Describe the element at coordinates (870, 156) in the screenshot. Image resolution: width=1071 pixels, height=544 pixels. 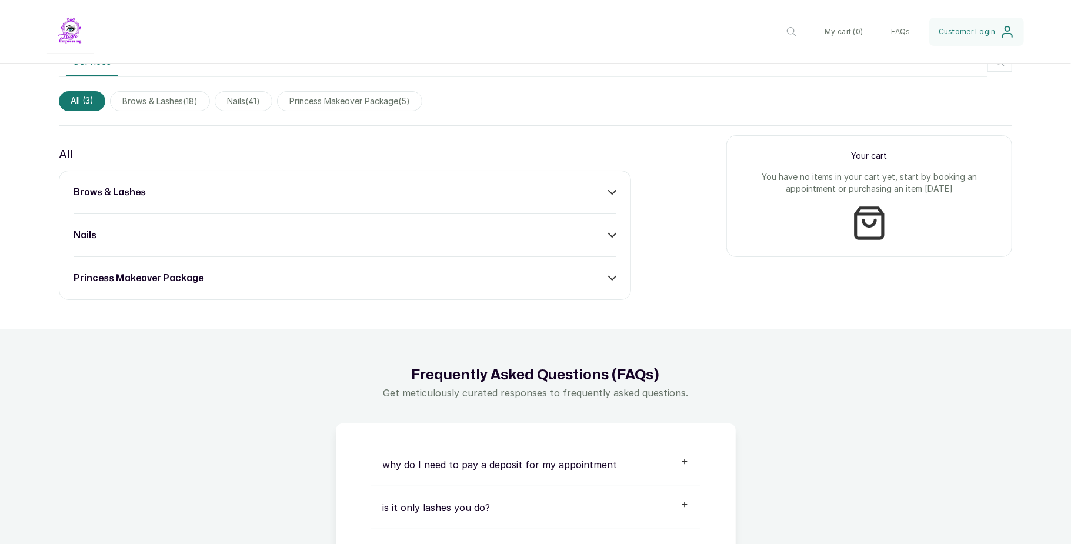
I see `p: Your cart` at that location.